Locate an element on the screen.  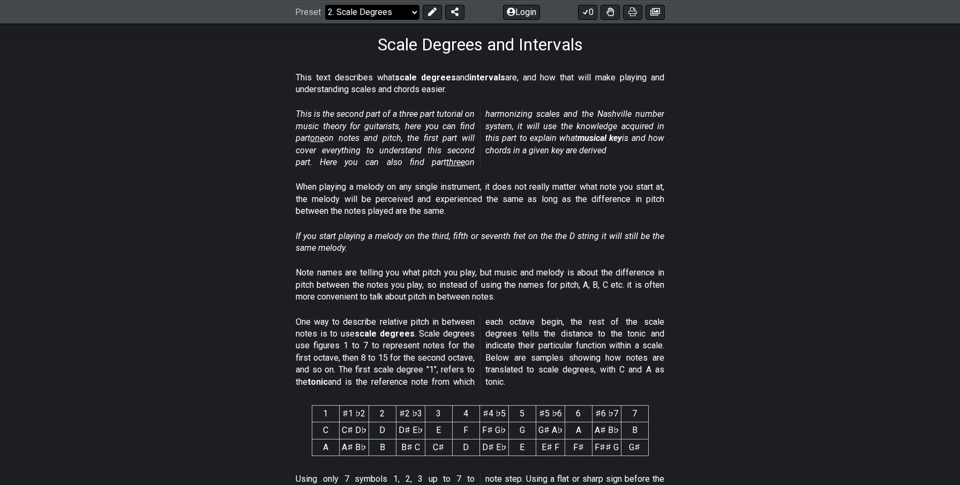
td: E♯ F is located at coordinates (550, 447).